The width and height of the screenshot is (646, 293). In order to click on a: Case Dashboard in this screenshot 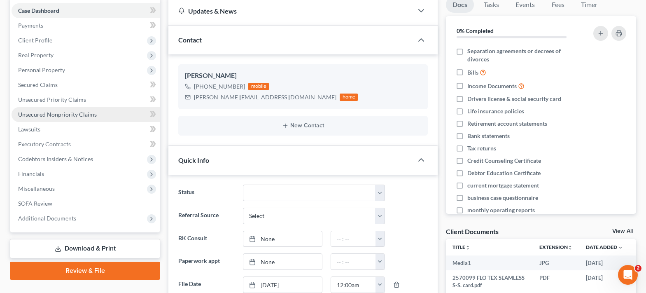, I will do `click(86, 11)`.